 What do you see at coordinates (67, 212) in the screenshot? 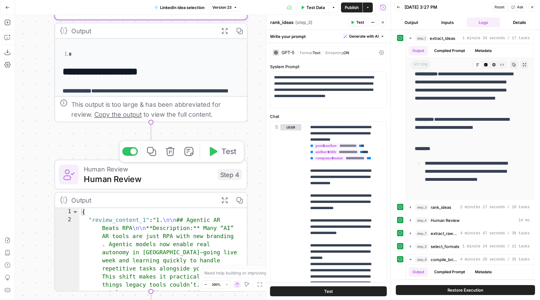
I see `div: 1` at bounding box center [67, 212].